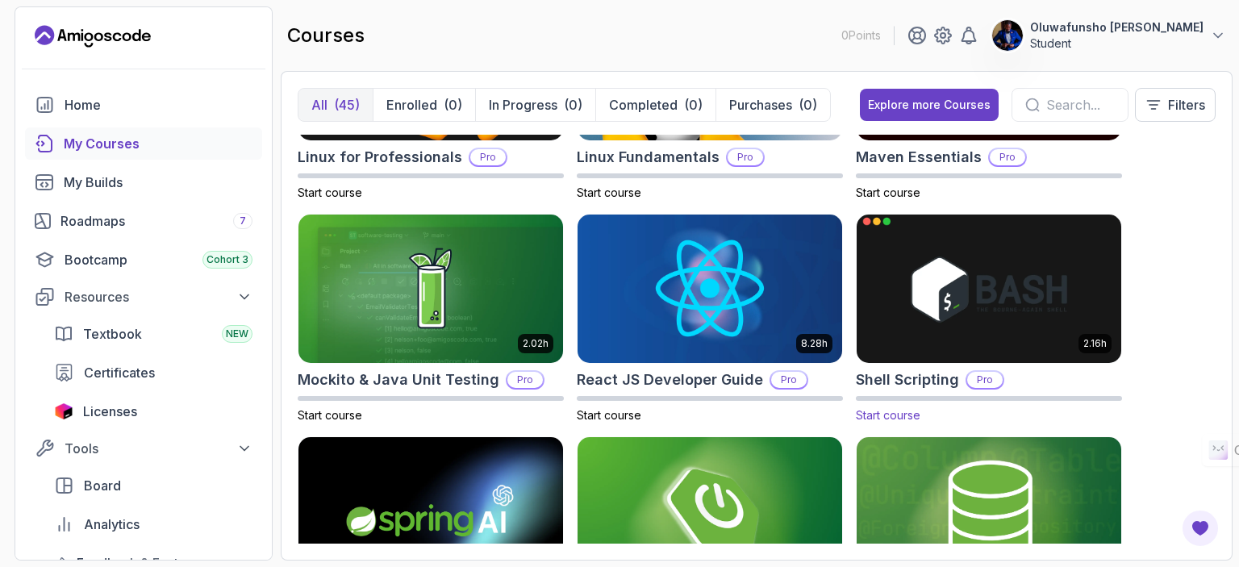  What do you see at coordinates (158, 448) in the screenshot?
I see `div: Tools` at bounding box center [158, 448].